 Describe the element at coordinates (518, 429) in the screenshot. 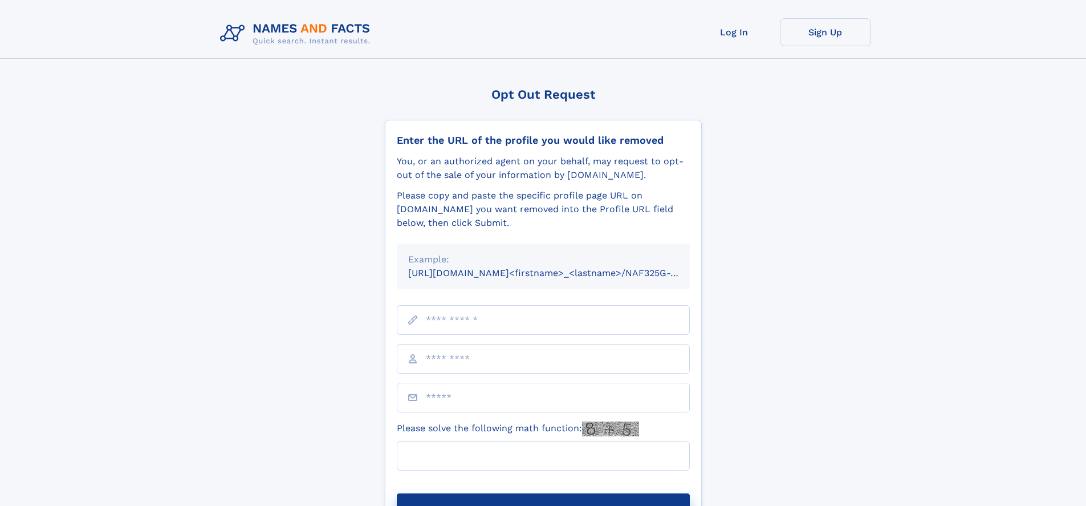

I see `label: Please solve the following math function:` at that location.